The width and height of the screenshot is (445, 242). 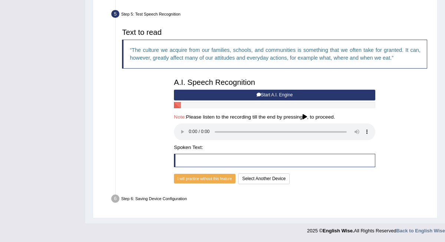 I want to click on button: Start A.I. Engine, so click(x=275, y=95).